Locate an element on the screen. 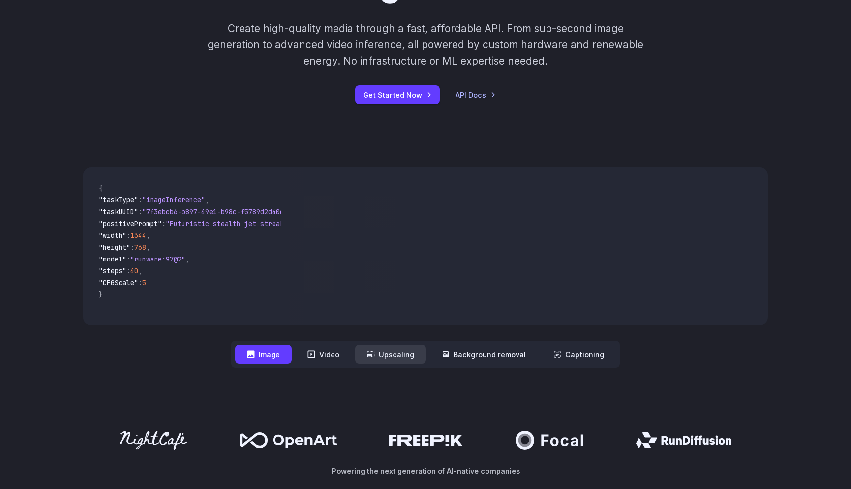 Image resolution: width=851 pixels, height=489 pixels. span: "model" is located at coordinates (113, 259).